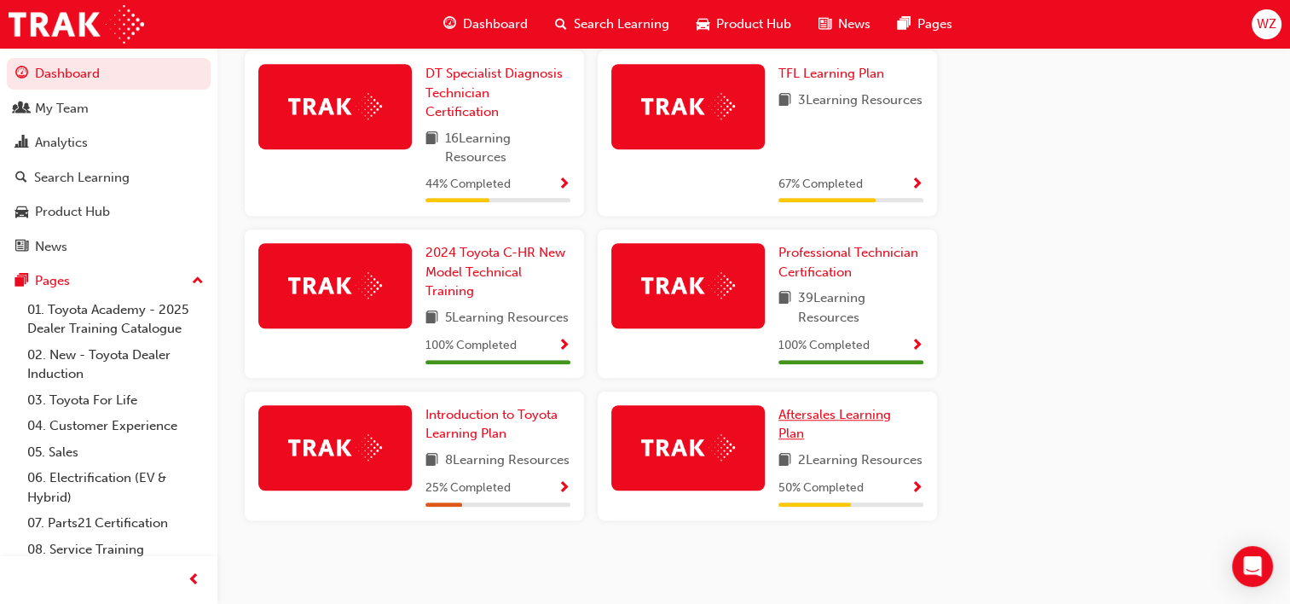  What do you see at coordinates (498, 424) in the screenshot?
I see `a: Introduction to Toyota Learning Plan` at bounding box center [498, 424].